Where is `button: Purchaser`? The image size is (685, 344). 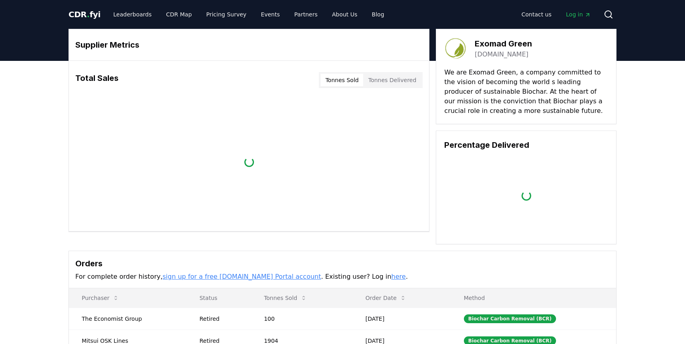
button: Purchaser is located at coordinates (100, 298).